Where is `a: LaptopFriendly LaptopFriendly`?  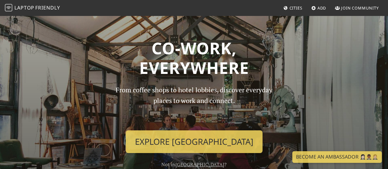 a: LaptopFriendly LaptopFriendly is located at coordinates (32, 8).